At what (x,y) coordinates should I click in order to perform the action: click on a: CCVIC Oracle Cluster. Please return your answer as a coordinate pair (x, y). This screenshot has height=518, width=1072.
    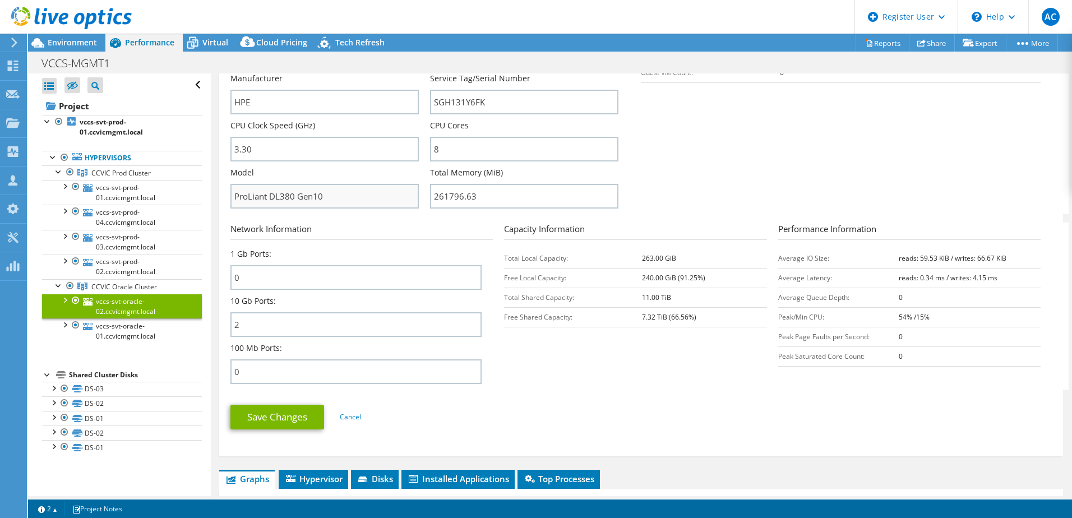
    Looking at the image, I should click on (122, 286).